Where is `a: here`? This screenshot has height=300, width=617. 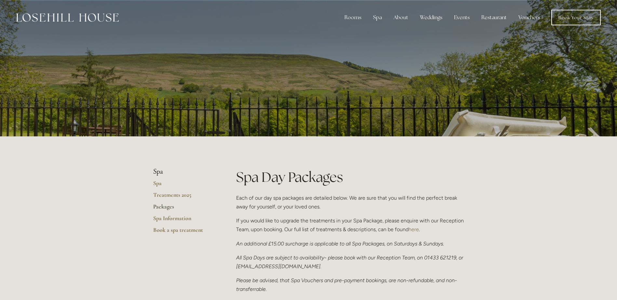
a: here is located at coordinates (414, 230).